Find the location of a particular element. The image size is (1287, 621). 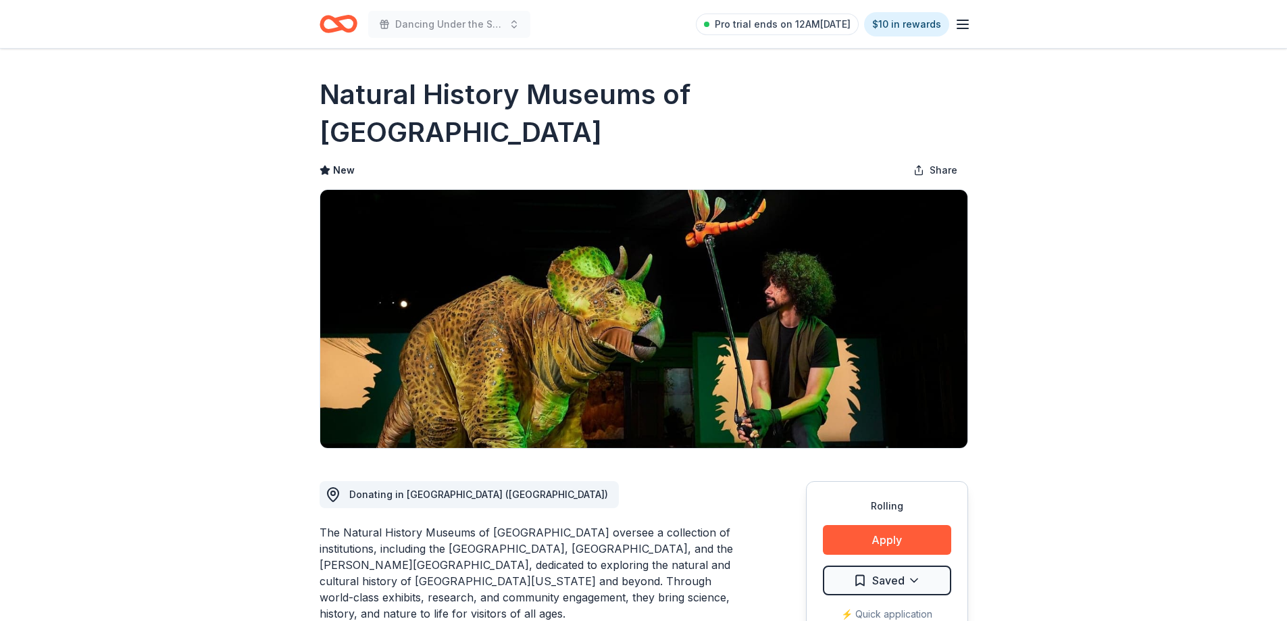

a: $10 in rewards is located at coordinates (906, 24).